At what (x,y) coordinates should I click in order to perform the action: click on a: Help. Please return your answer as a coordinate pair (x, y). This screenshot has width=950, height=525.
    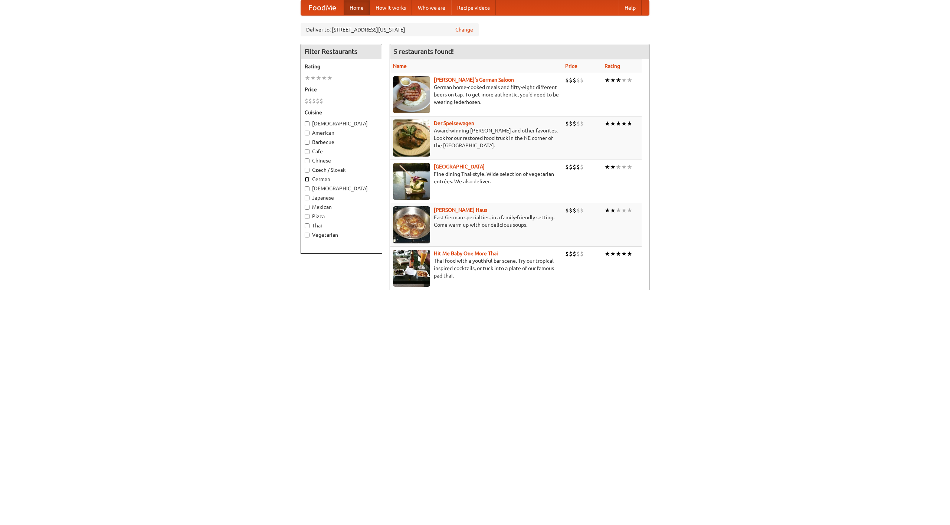
    Looking at the image, I should click on (630, 8).